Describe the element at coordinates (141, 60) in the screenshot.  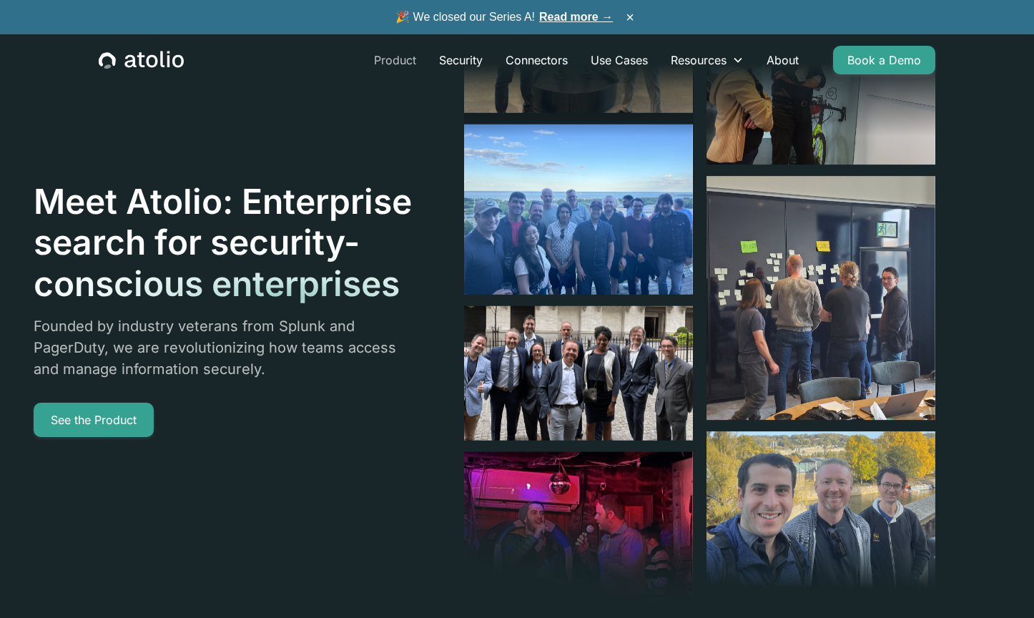
I see `a: home` at that location.